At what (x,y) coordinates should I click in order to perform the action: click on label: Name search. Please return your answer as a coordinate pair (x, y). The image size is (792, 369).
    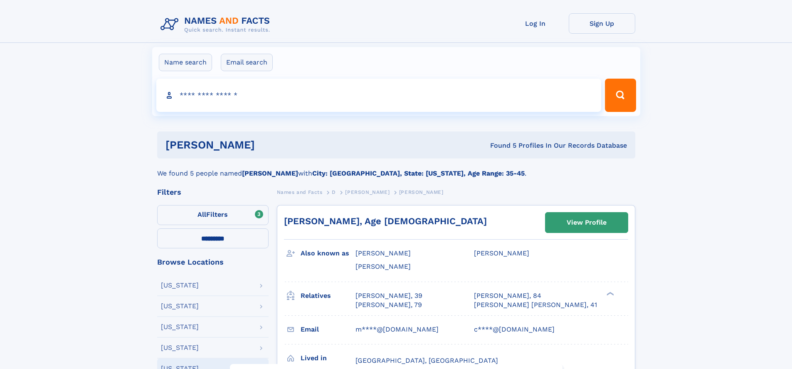
    Looking at the image, I should click on (185, 62).